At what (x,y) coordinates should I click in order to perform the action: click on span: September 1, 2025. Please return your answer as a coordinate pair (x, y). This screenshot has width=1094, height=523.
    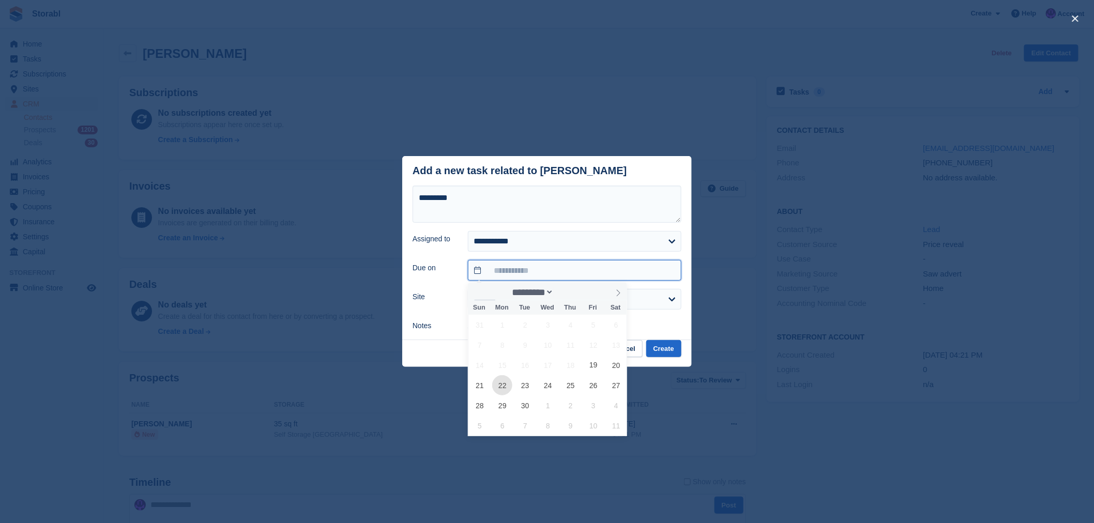
    Looking at the image, I should click on (502, 325).